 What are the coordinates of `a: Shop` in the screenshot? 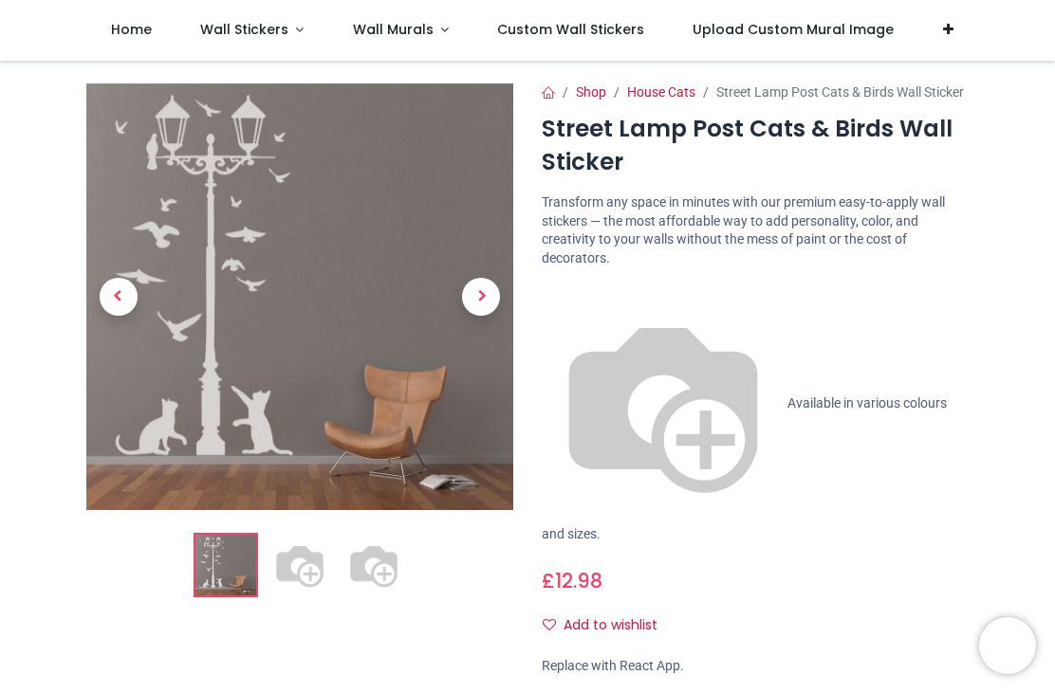 It's located at (591, 92).